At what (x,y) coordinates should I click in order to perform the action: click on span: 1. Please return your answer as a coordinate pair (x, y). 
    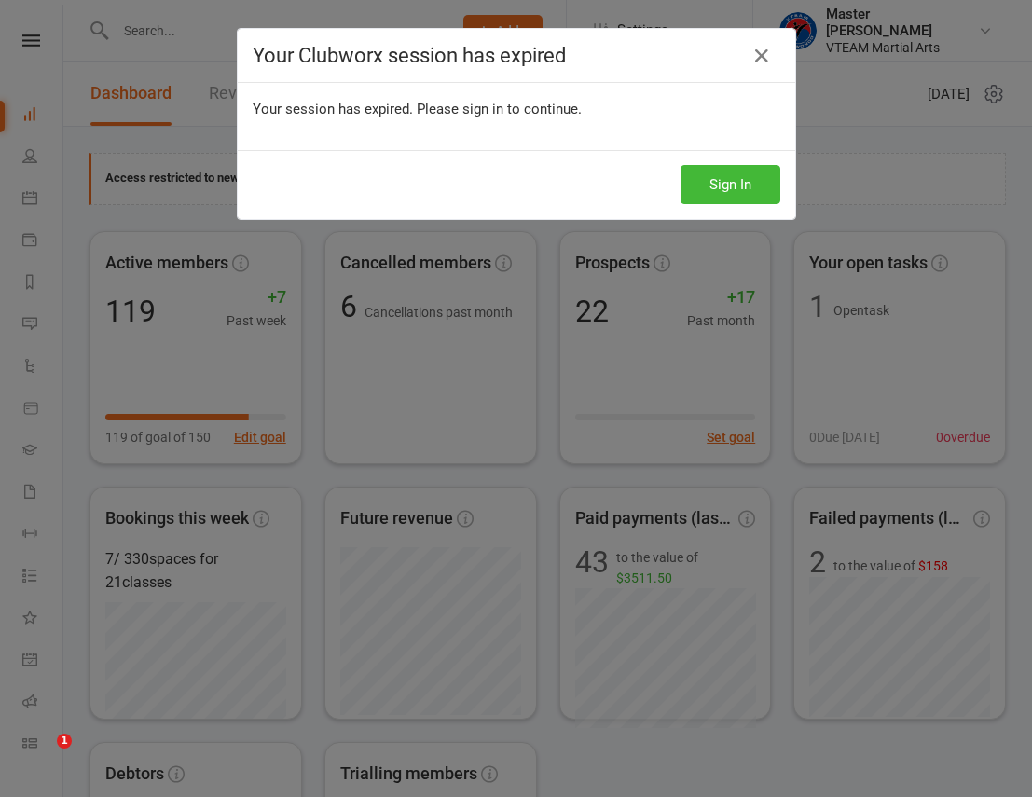
    Looking at the image, I should click on (64, 741).